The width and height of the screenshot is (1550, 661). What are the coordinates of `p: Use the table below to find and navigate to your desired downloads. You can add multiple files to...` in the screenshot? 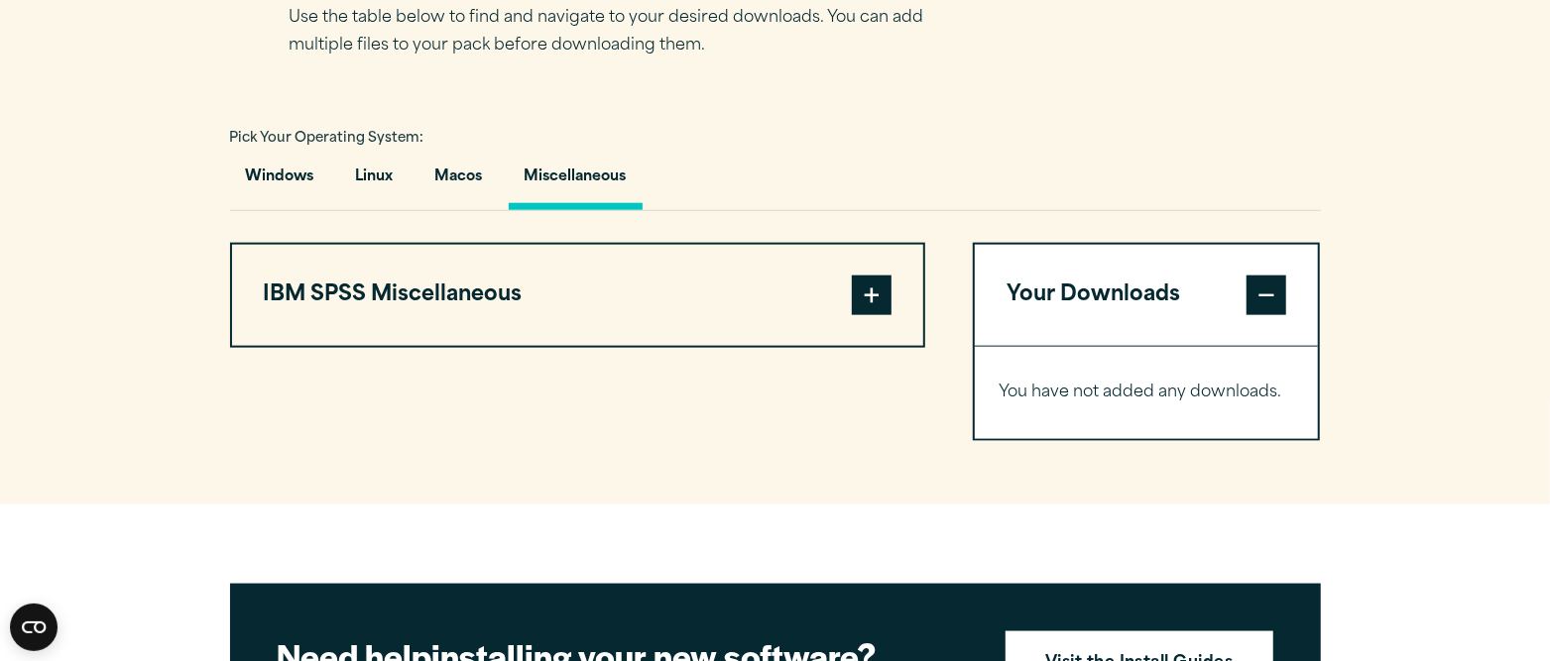 It's located at (622, 33).